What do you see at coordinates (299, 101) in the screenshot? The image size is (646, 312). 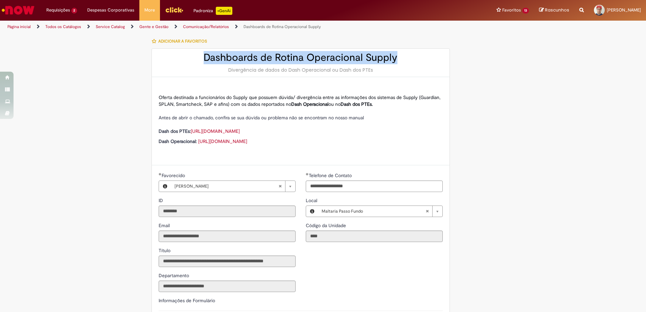 I see `span: Oferta destinada a funcionários do Supply que possuem dúvida/ divergência entre as informações do...` at bounding box center [299, 101].